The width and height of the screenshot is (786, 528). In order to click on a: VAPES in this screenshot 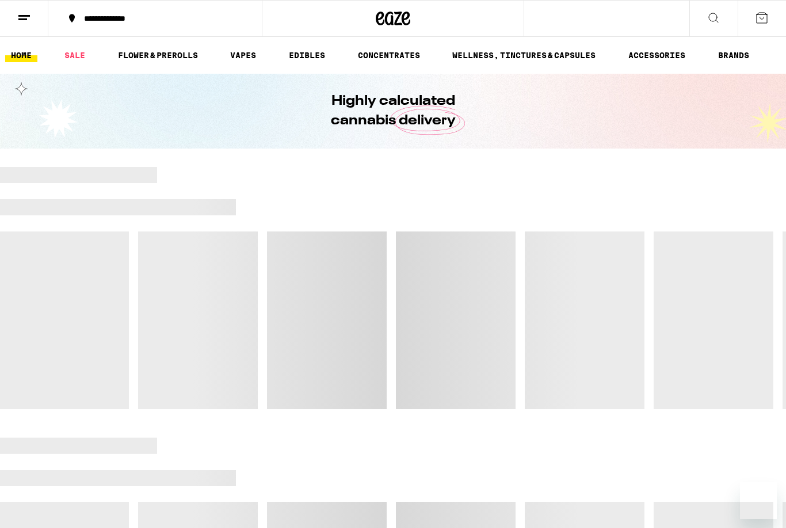, I will do `click(243, 55)`.